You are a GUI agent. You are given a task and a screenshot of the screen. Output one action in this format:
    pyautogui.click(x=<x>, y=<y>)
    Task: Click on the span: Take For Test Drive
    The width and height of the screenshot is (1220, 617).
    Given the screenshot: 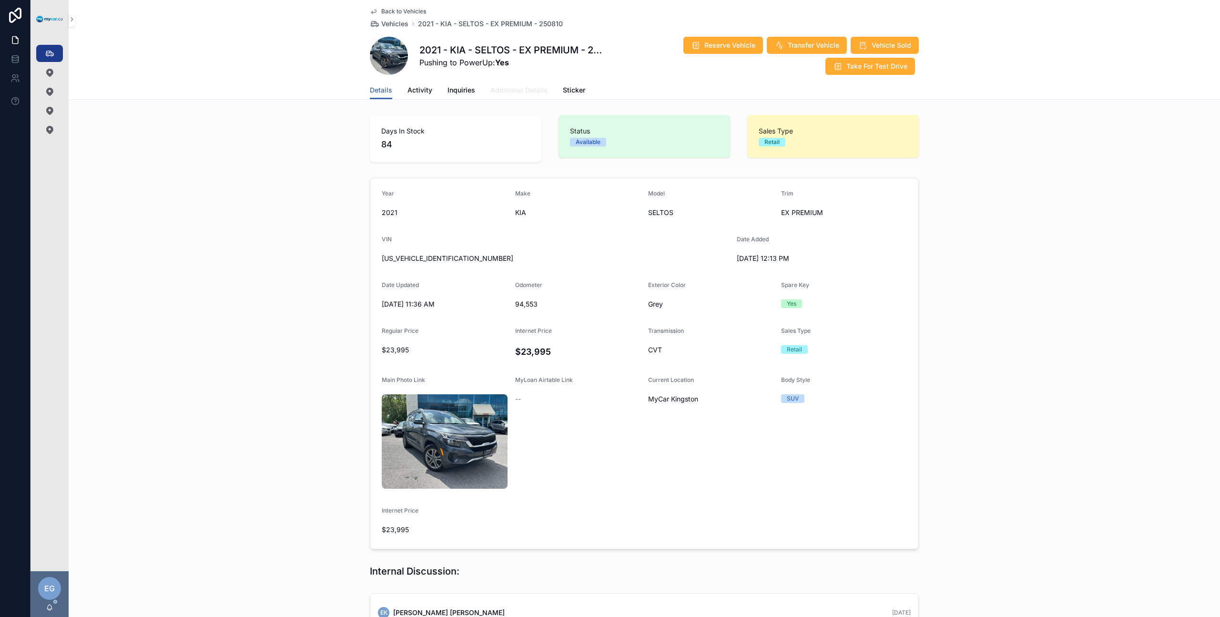 What is the action you would take?
    pyautogui.click(x=877, y=66)
    